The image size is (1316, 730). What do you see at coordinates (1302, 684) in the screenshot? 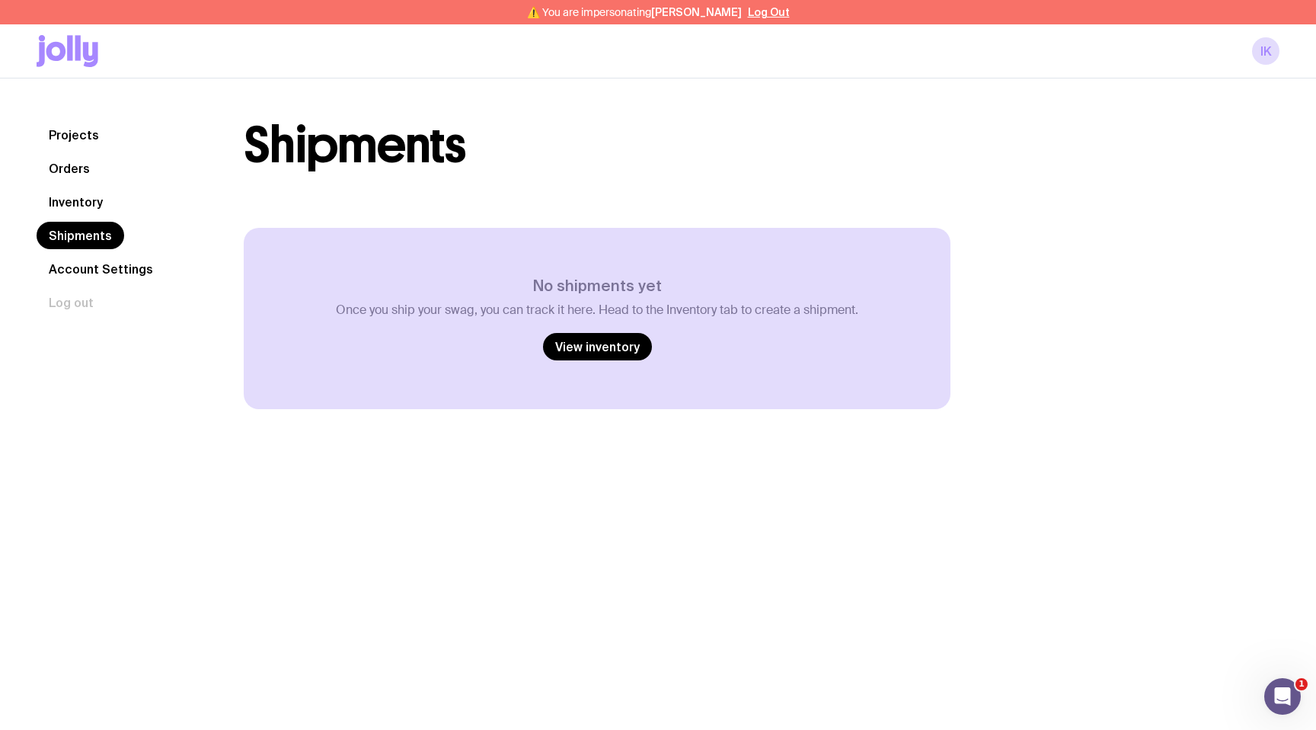
I see `span: 1` at bounding box center [1302, 684].